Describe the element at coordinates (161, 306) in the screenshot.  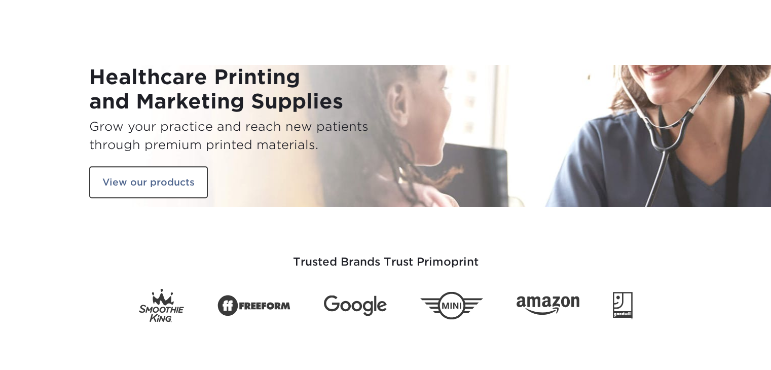
I see `img: Smoothie King` at that location.